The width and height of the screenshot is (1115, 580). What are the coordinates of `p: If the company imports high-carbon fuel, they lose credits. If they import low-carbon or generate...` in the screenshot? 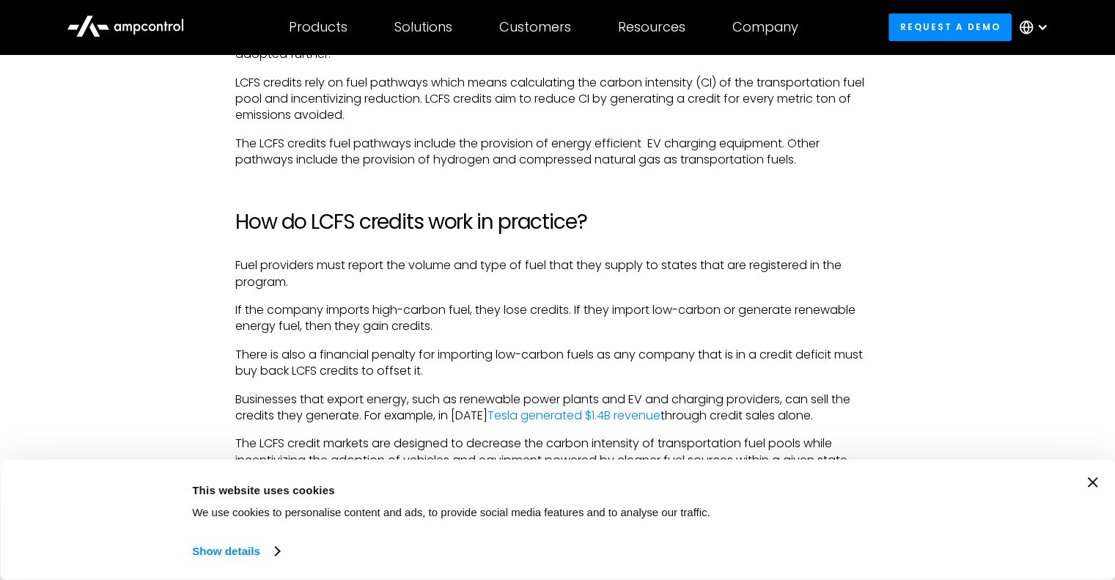 It's located at (557, 318).